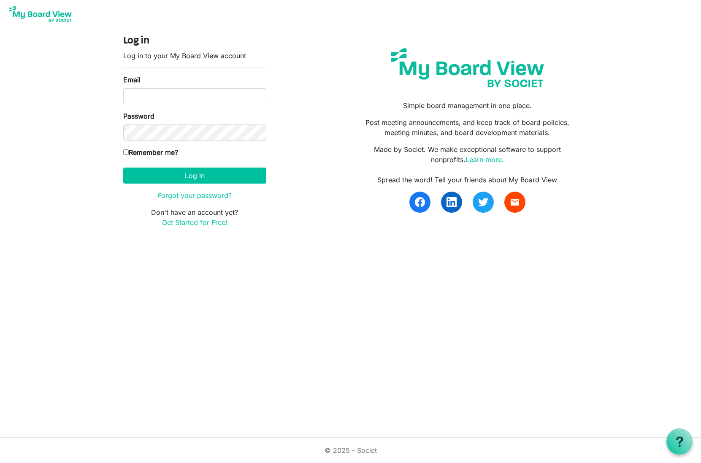 The height and width of the screenshot is (463, 701). I want to click on label: Remember me?, so click(151, 152).